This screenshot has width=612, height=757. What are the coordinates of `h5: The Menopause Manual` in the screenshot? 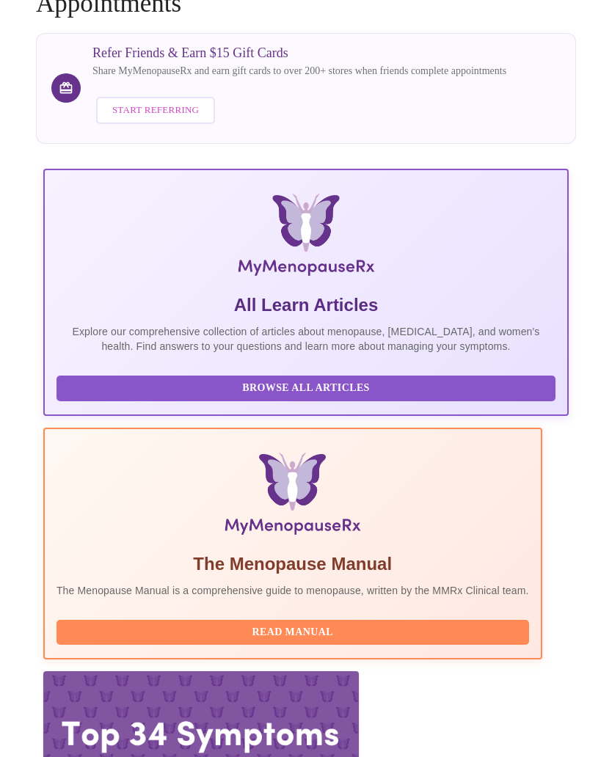 It's located at (293, 564).